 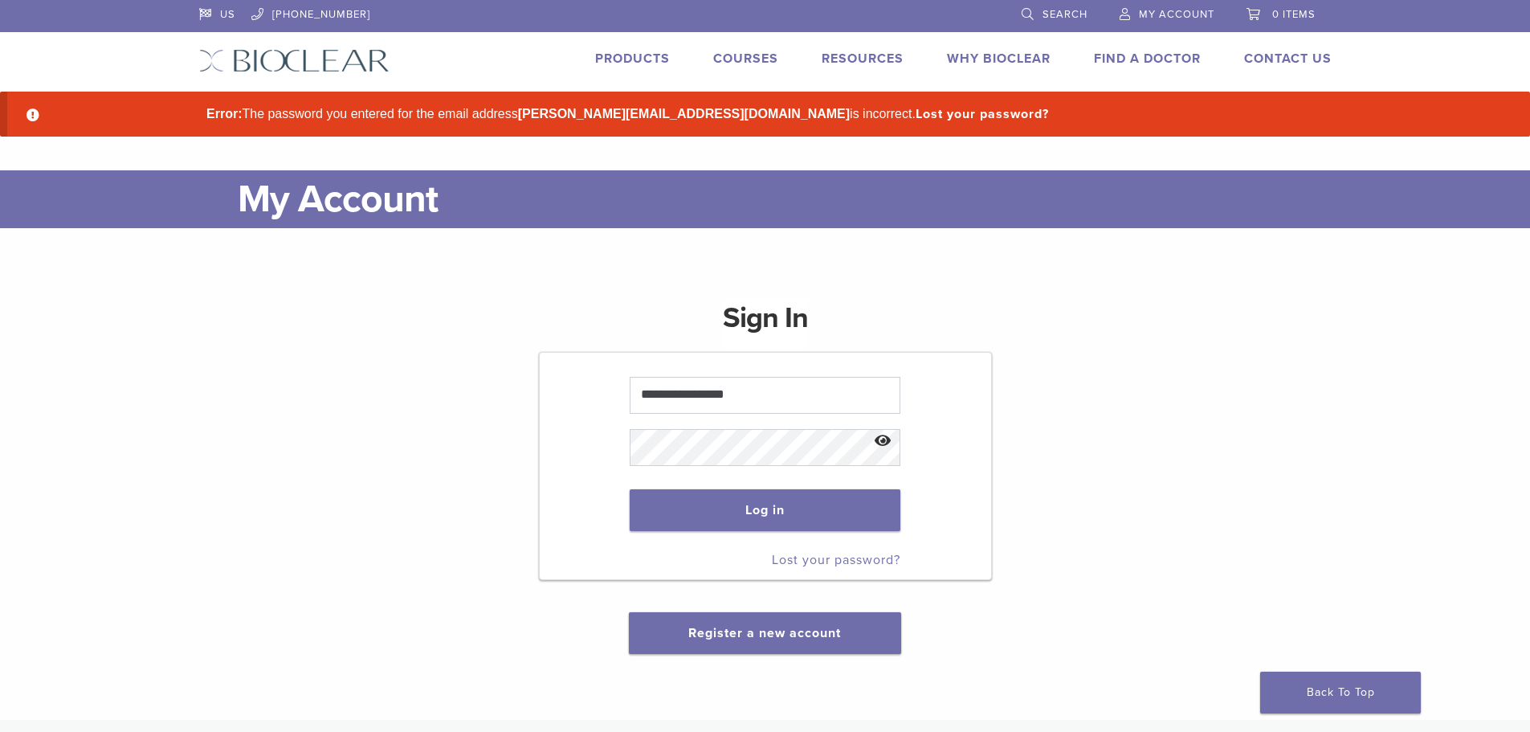 I want to click on span: My Account, so click(x=1176, y=14).